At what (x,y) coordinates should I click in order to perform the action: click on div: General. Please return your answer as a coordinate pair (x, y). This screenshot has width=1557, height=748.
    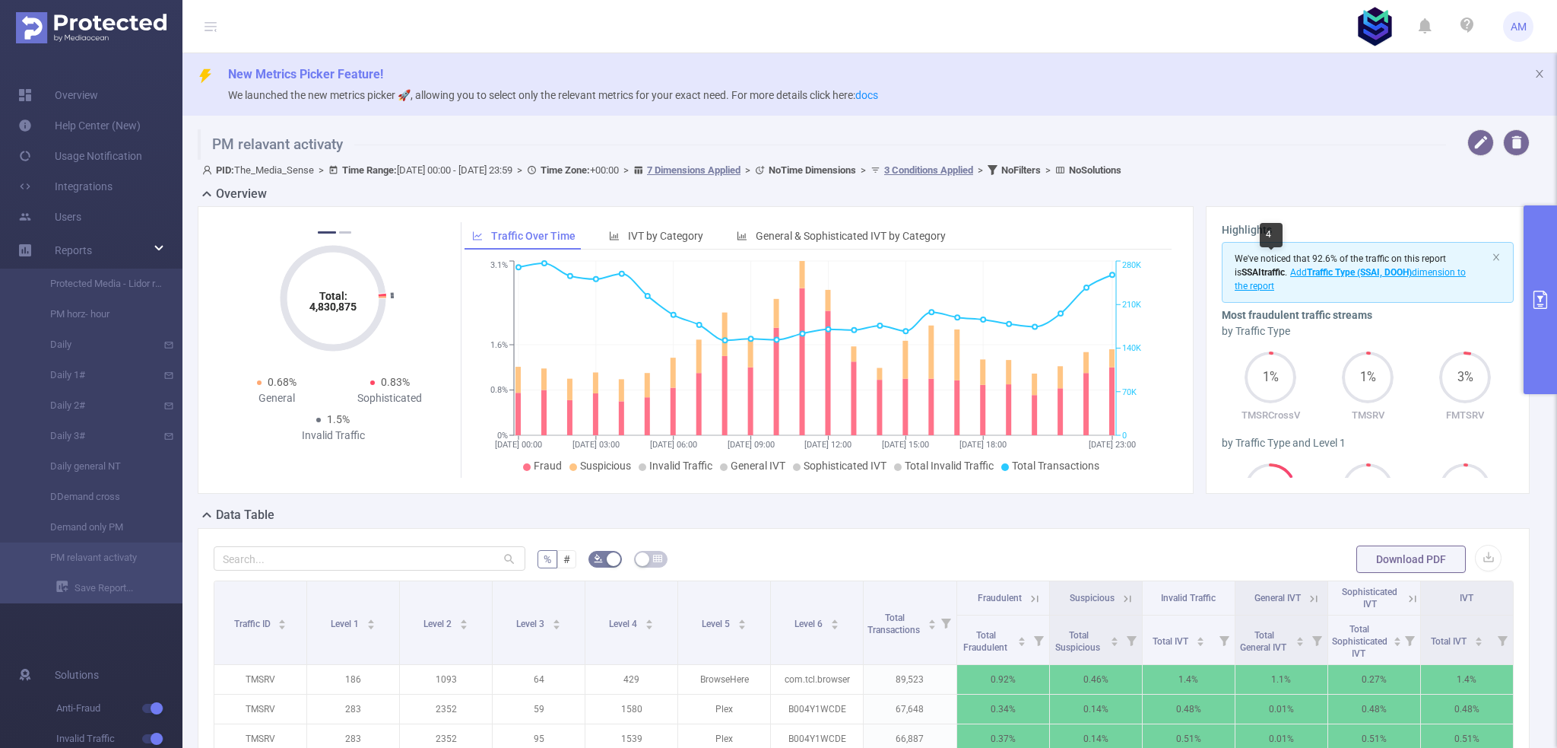
    Looking at the image, I should click on (276, 398).